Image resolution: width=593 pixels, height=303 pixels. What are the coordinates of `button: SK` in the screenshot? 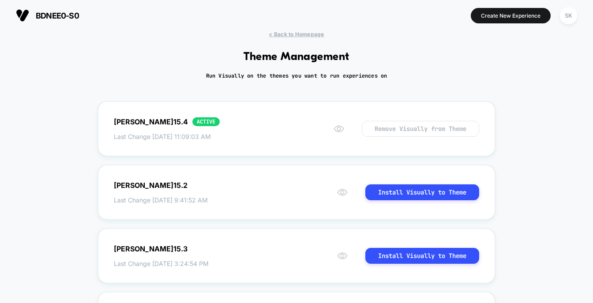 It's located at (568, 15).